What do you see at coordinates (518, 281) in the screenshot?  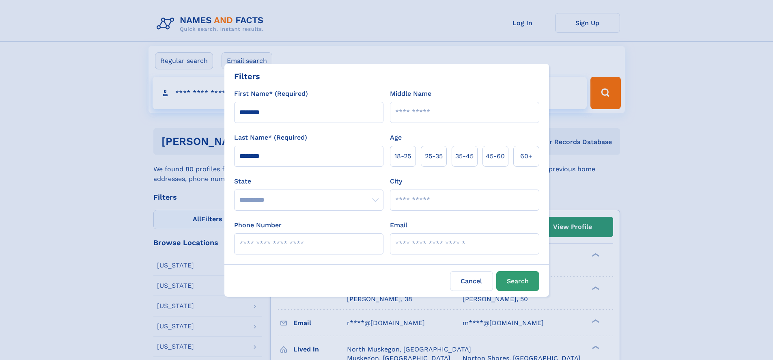 I see `button: Search` at bounding box center [518, 281].